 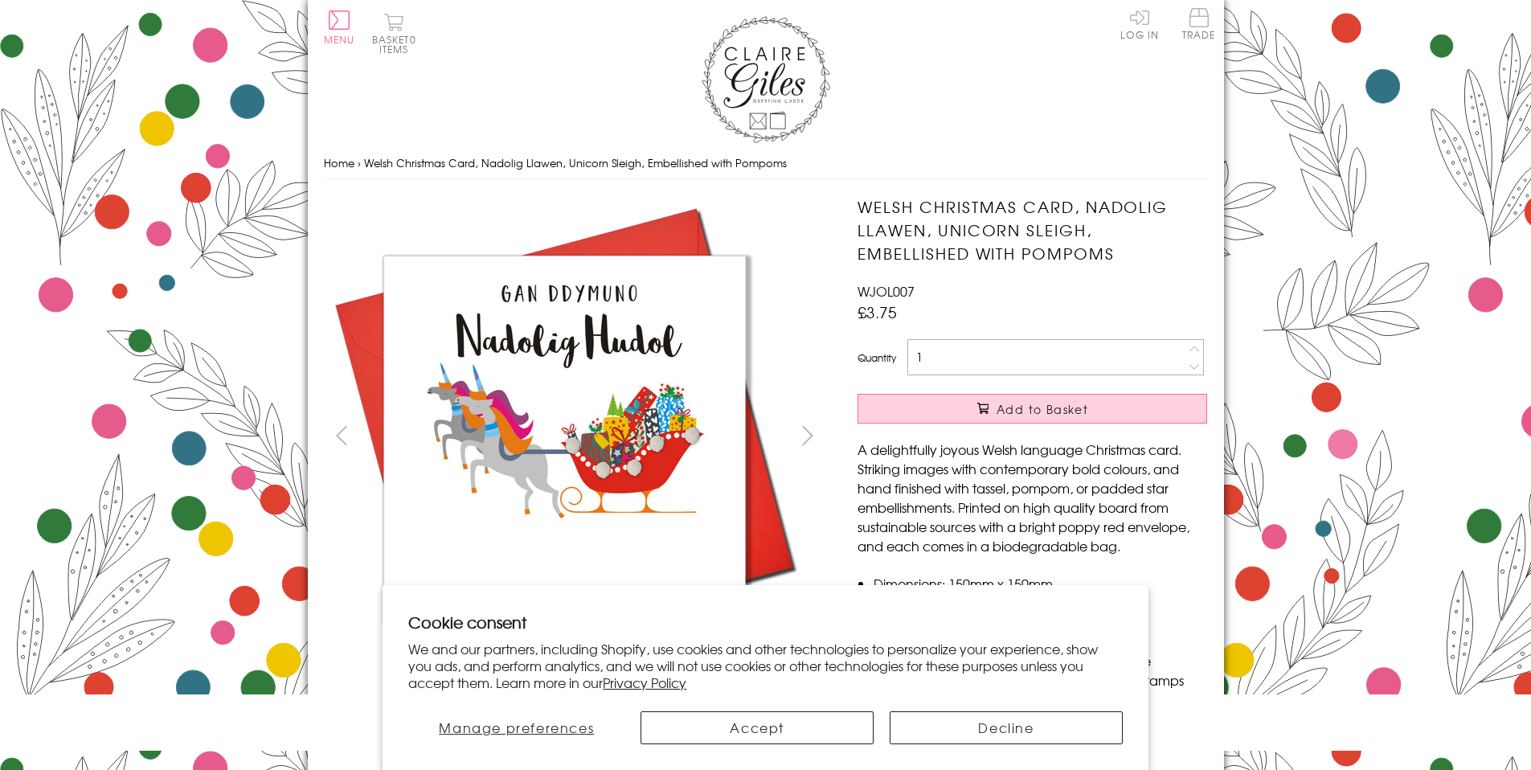 I want to click on span: Add to Basket, so click(x=1042, y=409).